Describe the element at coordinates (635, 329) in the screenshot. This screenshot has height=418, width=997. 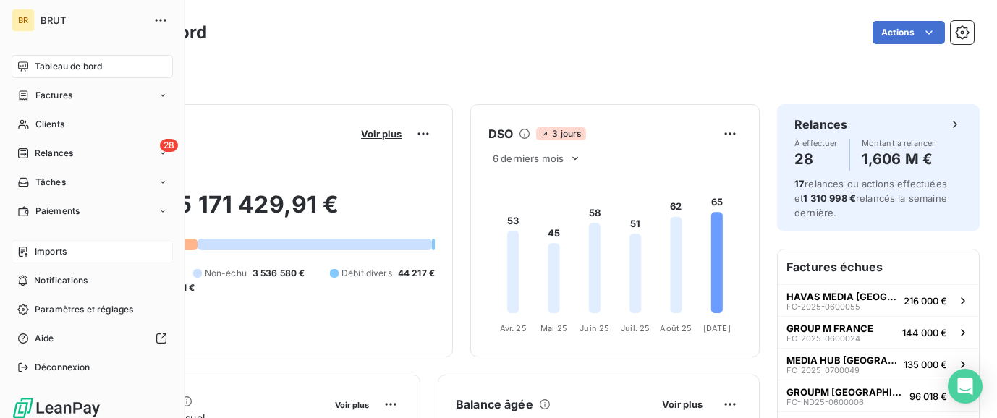
I see `tspan: Juil. 25` at that location.